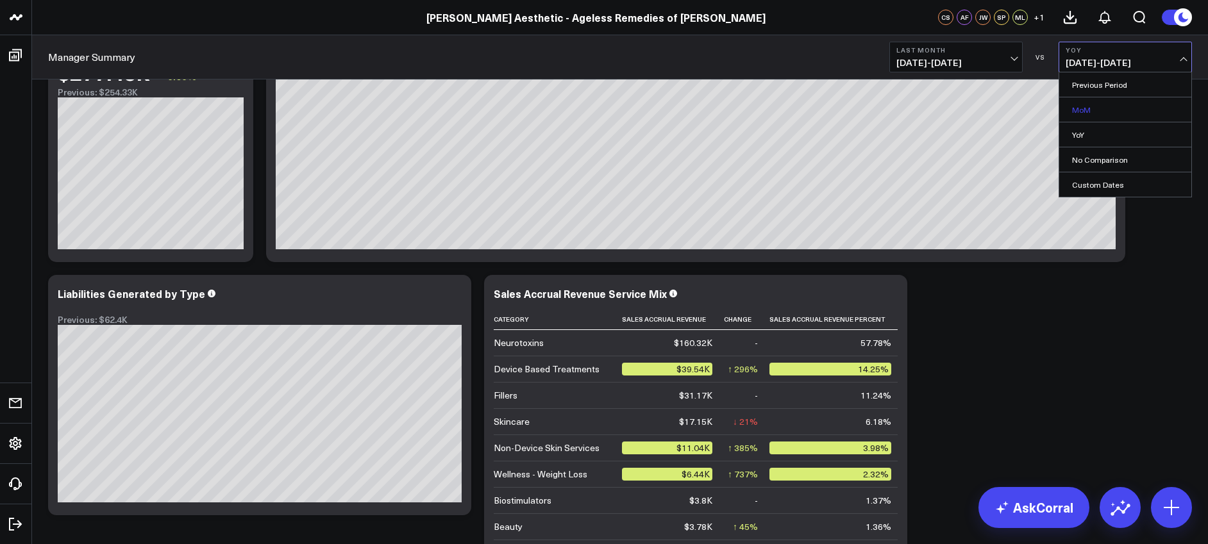  What do you see at coordinates (743, 448) in the screenshot?
I see `div: ↑ 385%` at bounding box center [743, 448].